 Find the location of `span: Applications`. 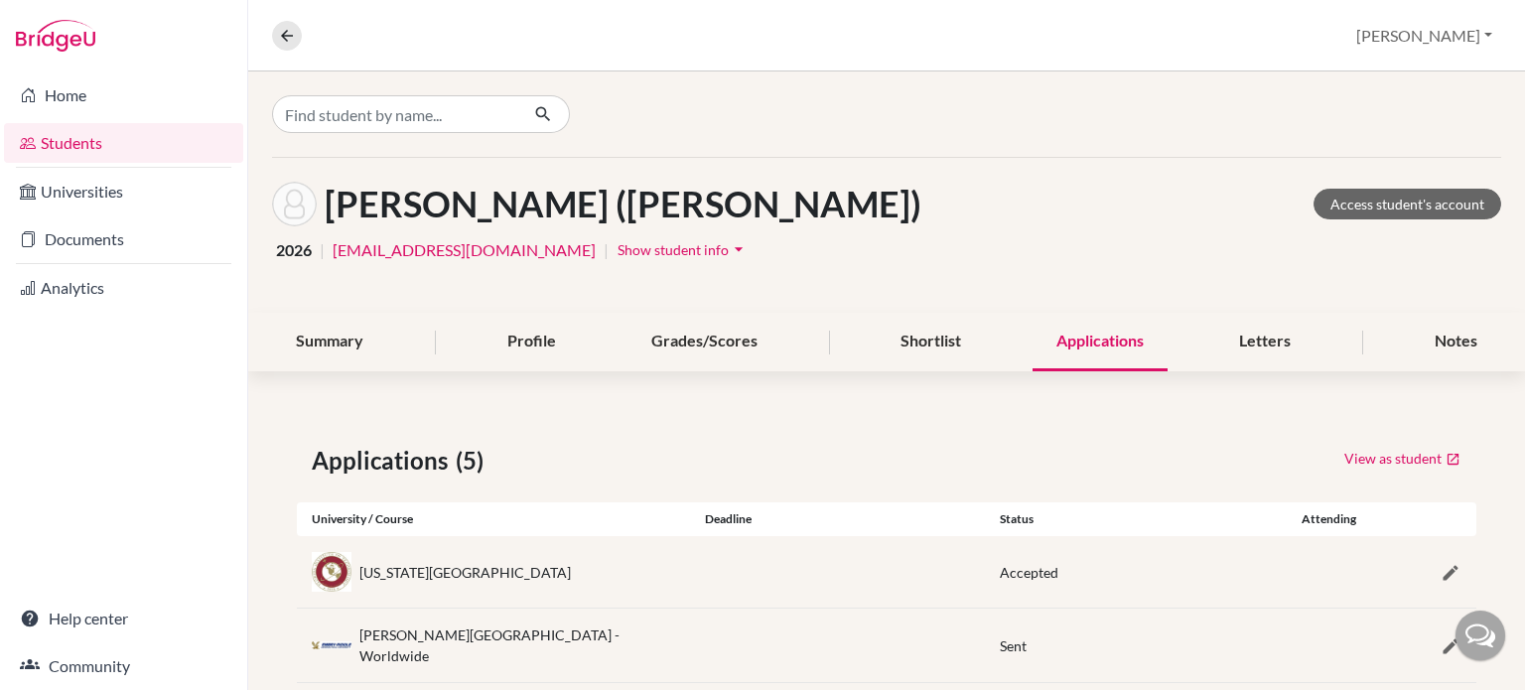

span: Applications is located at coordinates (383, 461).